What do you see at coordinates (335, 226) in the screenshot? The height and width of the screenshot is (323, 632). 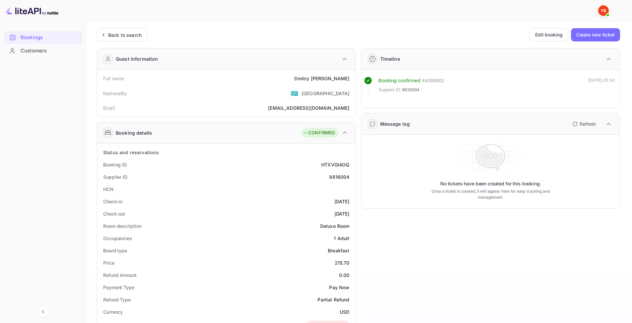 I see `div: Deluxe Room` at bounding box center [335, 226].